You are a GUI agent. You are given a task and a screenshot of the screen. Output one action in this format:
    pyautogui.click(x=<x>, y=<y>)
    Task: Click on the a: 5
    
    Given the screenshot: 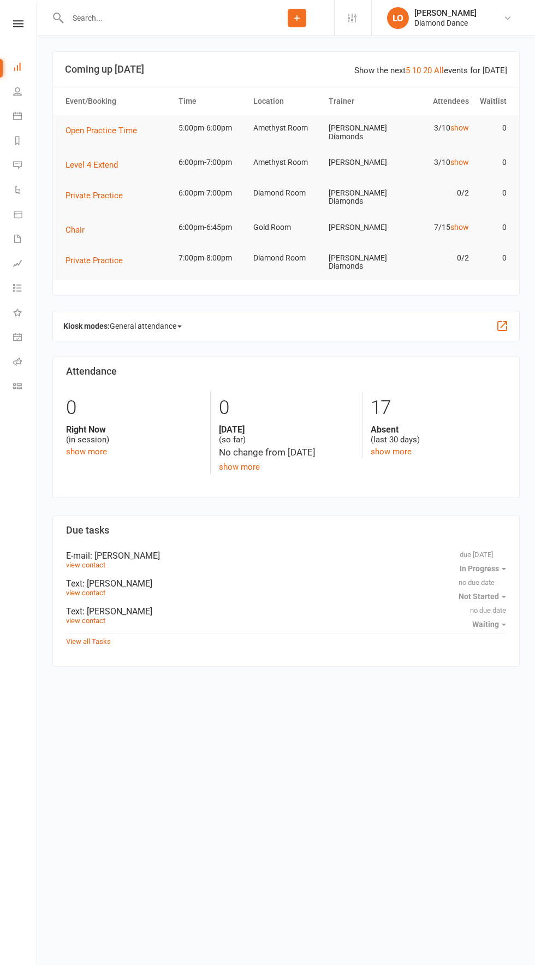 What is the action you would take?
    pyautogui.click(x=408, y=70)
    